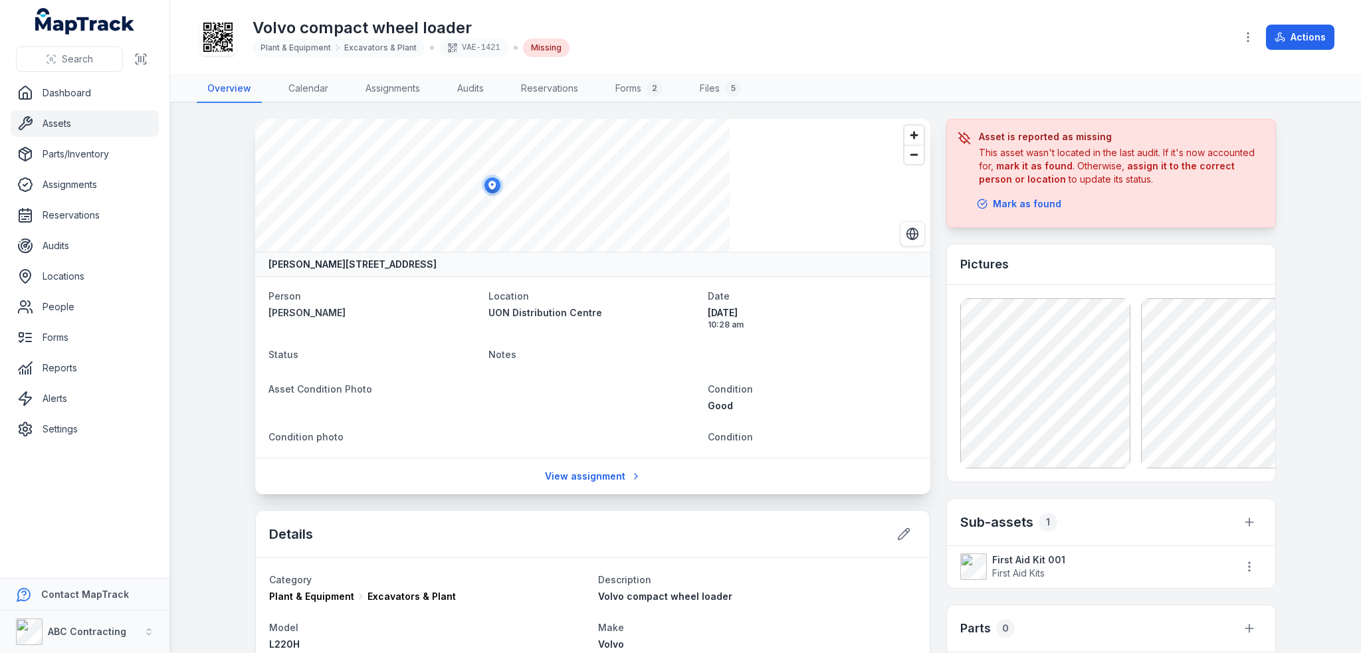 The width and height of the screenshot is (1361, 653). Describe the element at coordinates (812, 318) in the screenshot. I see `time: 19/09/2025, 10:28:01 am` at that location.